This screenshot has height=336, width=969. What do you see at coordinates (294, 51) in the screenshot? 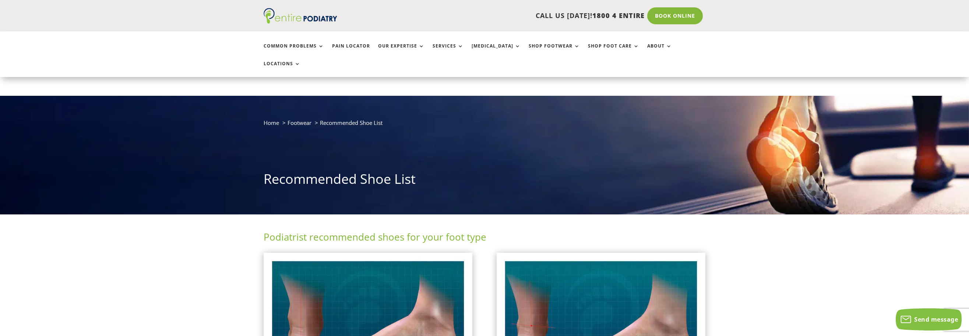
I see `a: Common Problems` at bounding box center [294, 51].